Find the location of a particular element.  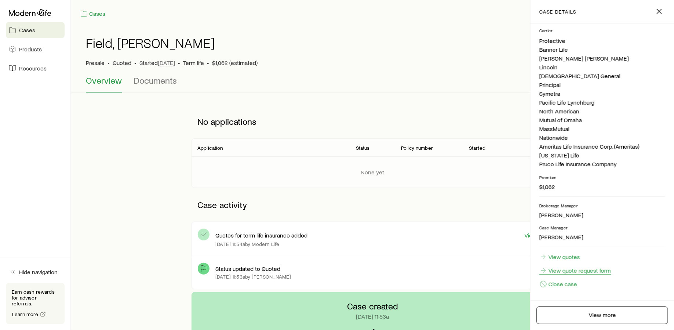

p: Status updated to Quoted is located at coordinates (248, 269).